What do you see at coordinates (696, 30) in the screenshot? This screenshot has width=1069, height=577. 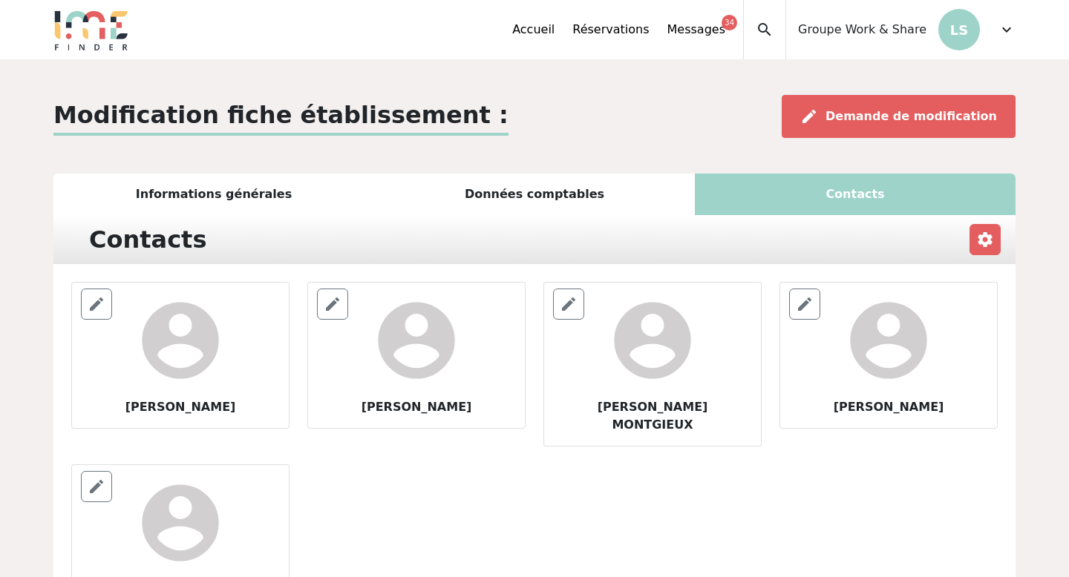 I see `a: Messages34` at bounding box center [696, 30].